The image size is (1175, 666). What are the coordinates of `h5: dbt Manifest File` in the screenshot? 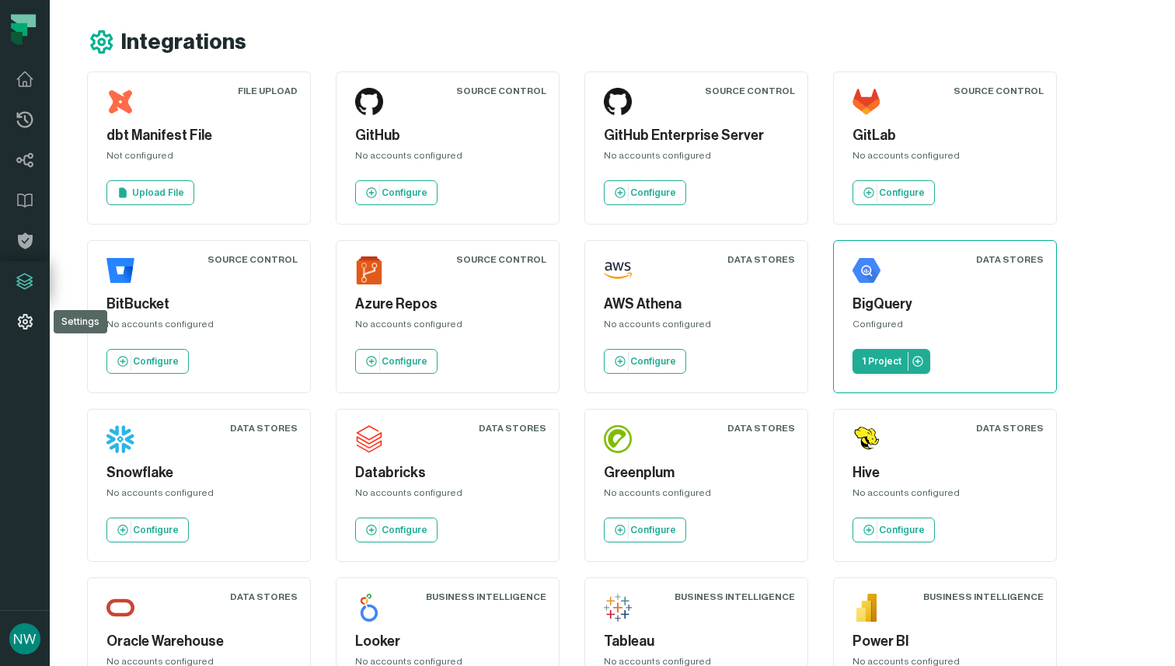 It's located at (199, 135).